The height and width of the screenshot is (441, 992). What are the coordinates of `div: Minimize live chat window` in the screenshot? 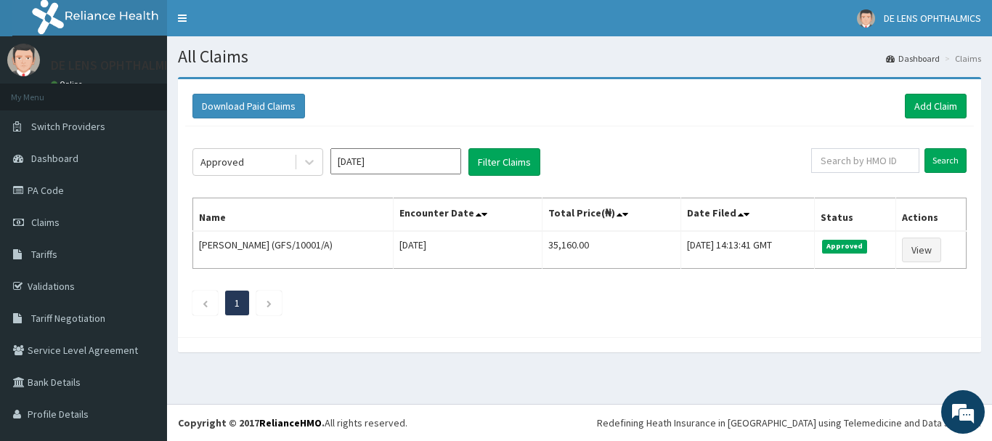 It's located at (256, 25).